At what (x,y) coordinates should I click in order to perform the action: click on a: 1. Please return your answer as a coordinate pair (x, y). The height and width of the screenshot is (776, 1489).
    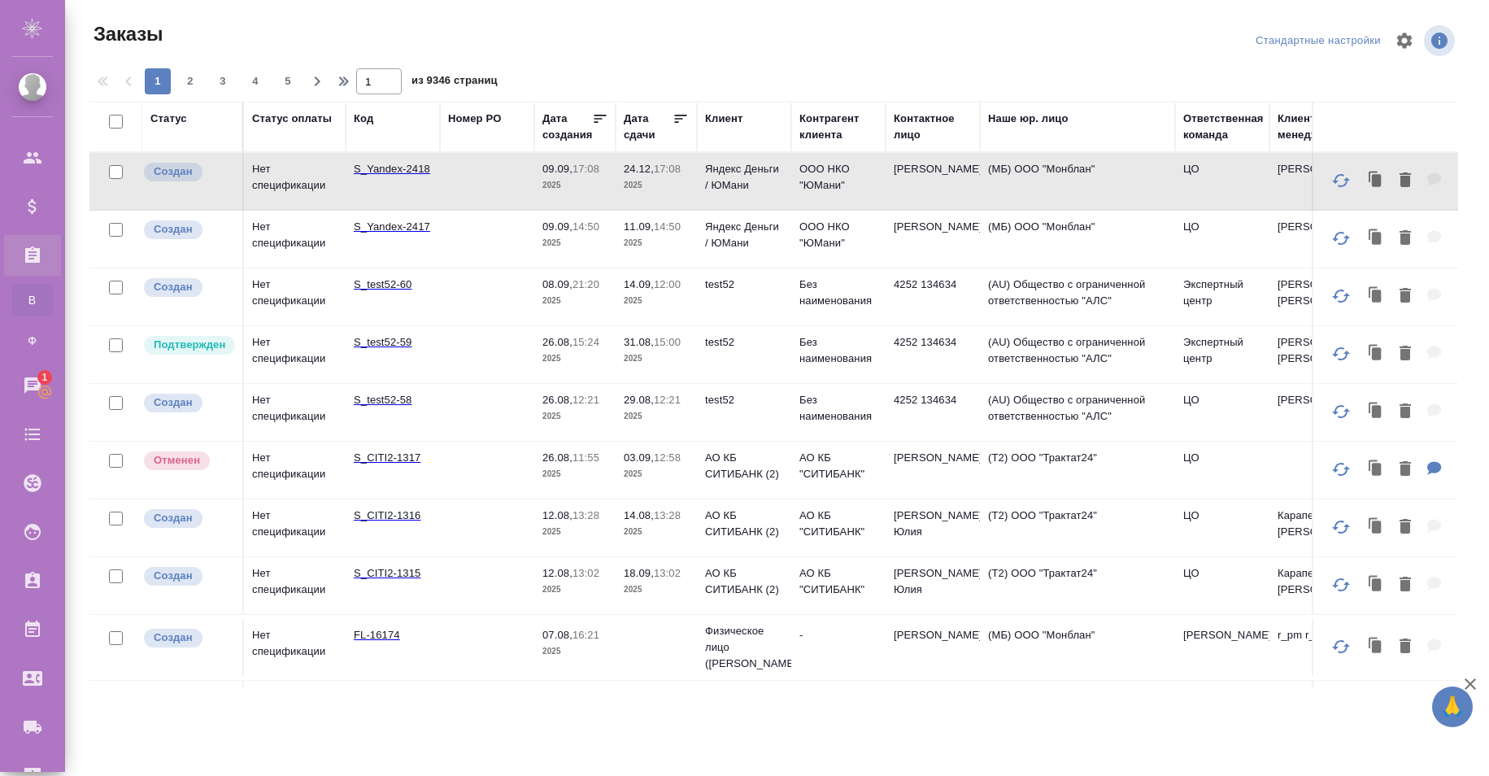
    Looking at the image, I should click on (33, 386).